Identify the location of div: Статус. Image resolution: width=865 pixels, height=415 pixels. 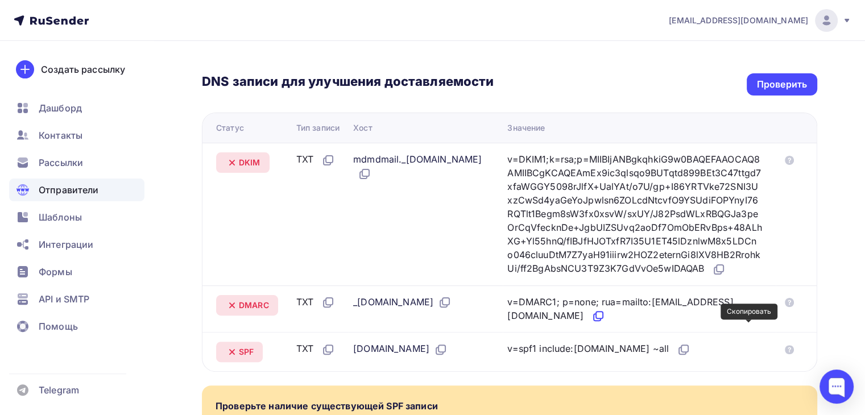
(230, 128).